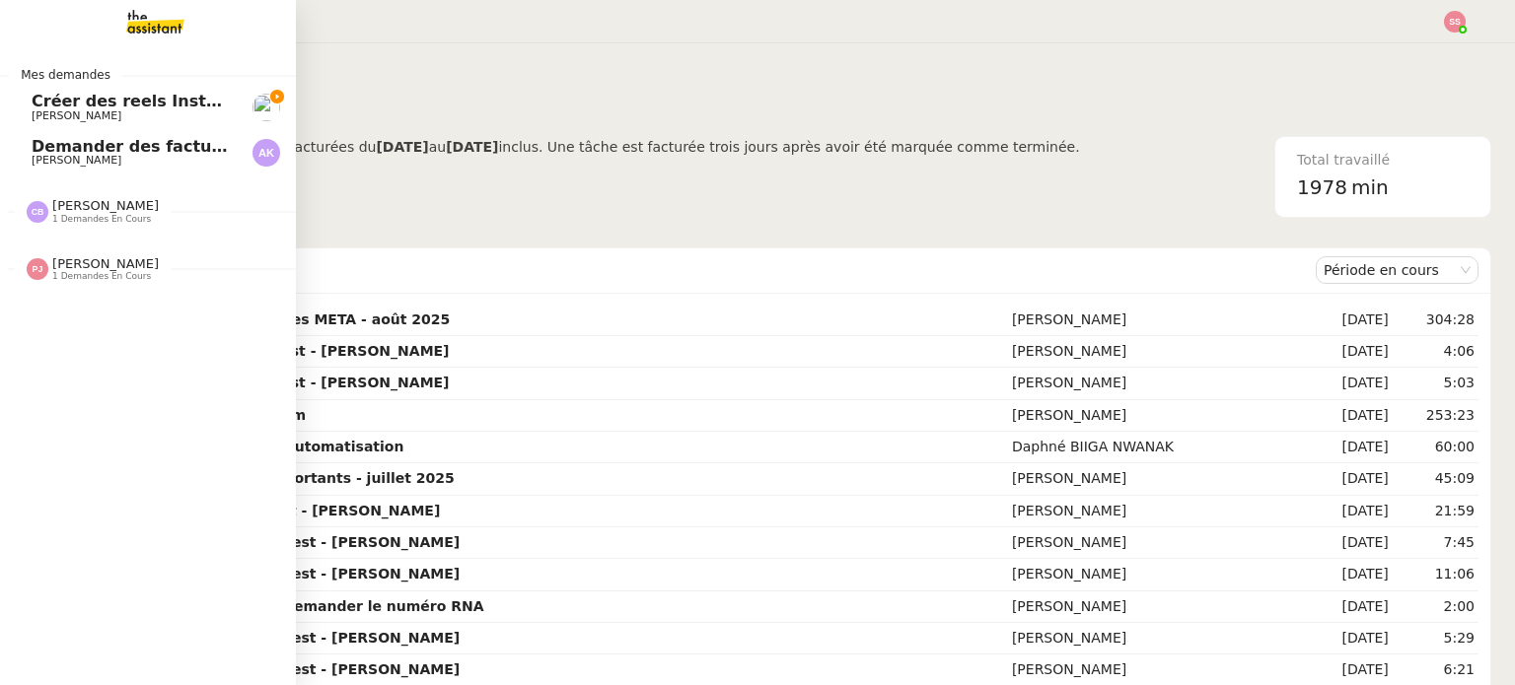 The image size is (1515, 685). I want to click on span: Mes demandes, so click(65, 75).